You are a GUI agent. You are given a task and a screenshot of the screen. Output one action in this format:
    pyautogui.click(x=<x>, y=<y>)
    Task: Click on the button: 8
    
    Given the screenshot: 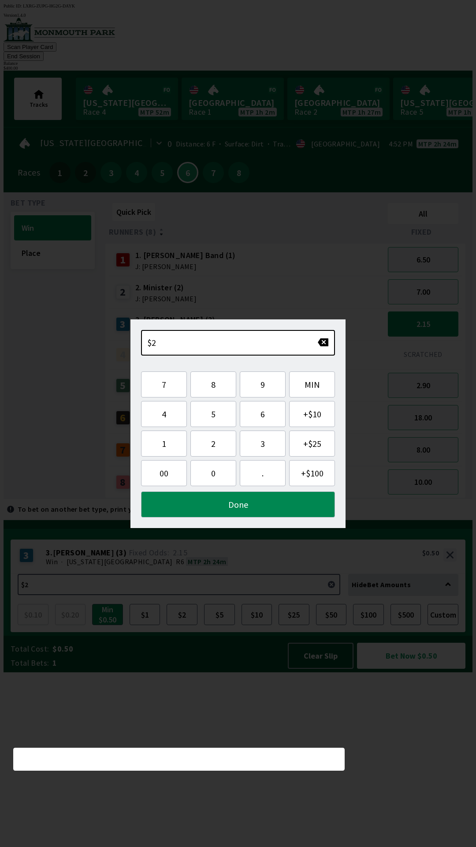 What is the action you would take?
    pyautogui.click(x=213, y=384)
    